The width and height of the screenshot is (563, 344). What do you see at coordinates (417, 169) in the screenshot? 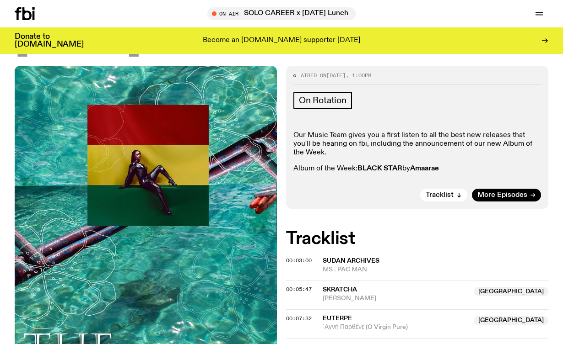
I see `p: Album of the Week: by` at bounding box center [417, 169].